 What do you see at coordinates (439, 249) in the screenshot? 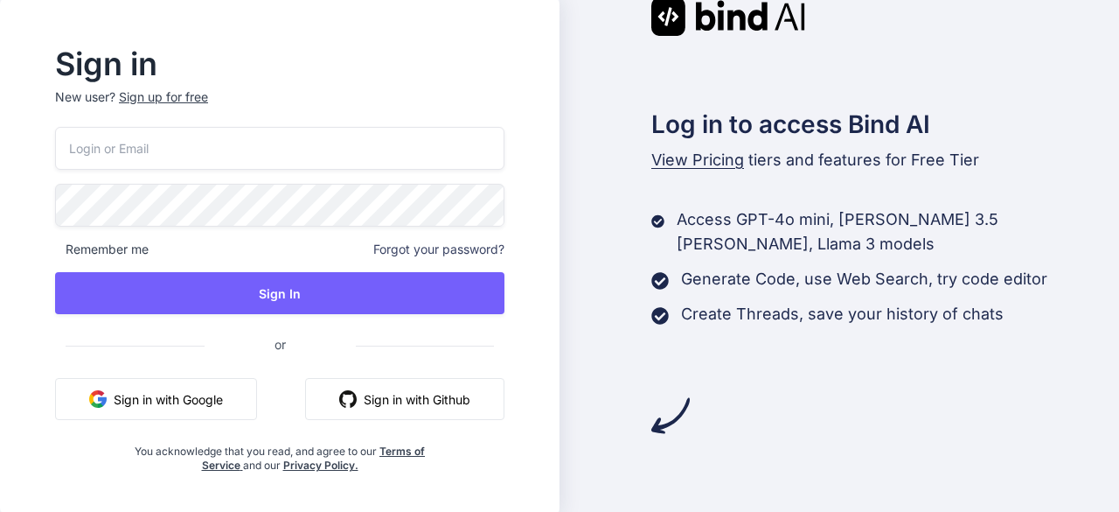
I see `span: Forgot your password?` at bounding box center [439, 249].